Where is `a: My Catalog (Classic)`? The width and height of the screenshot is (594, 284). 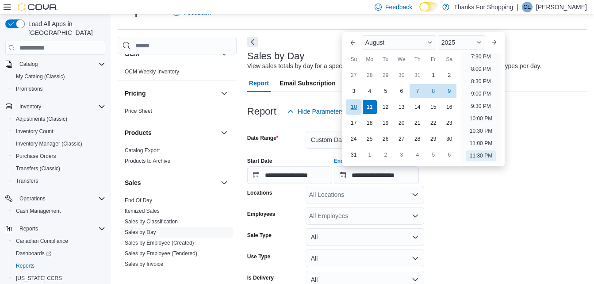 a: My Catalog (Classic) is located at coordinates (40, 77).